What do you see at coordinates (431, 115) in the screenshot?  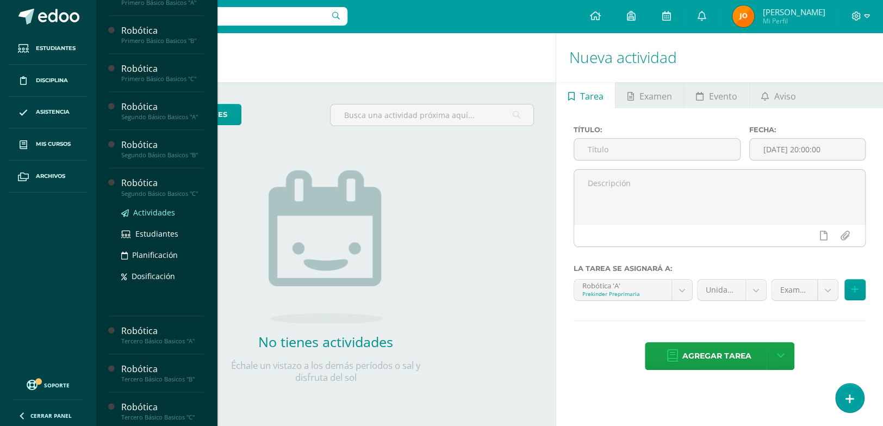 I see `input: Busca una actividad próxima aquí...` at bounding box center [431, 115].